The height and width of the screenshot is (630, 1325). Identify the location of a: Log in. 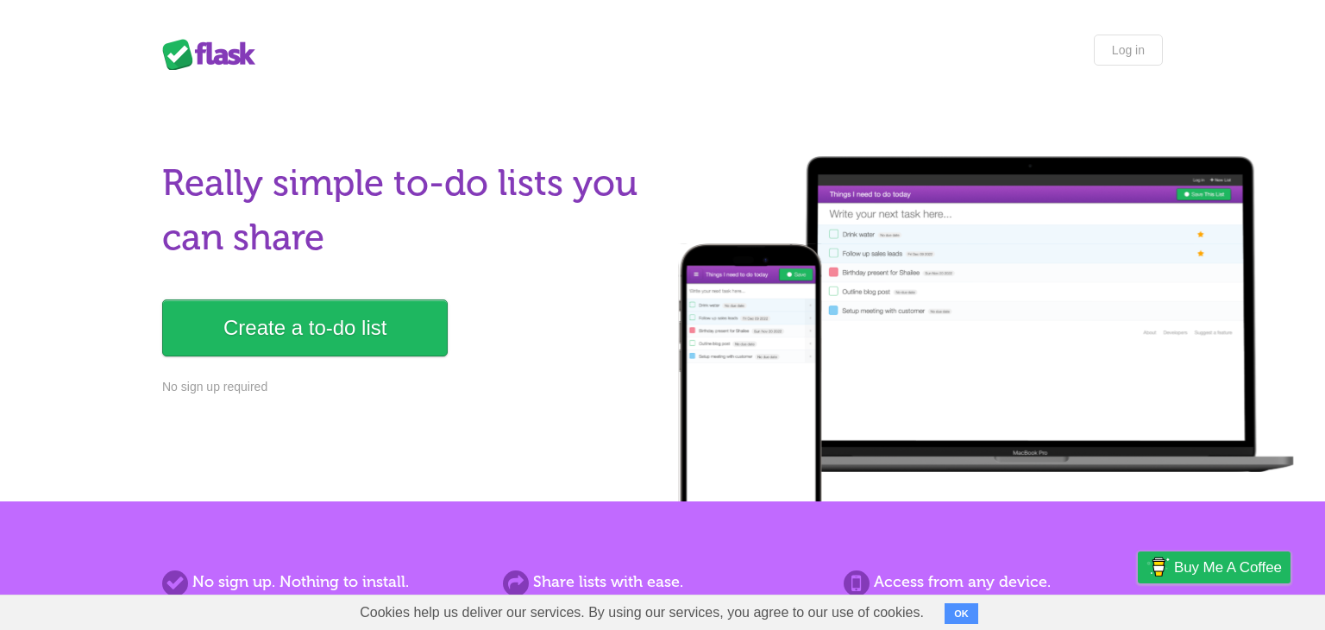
(1128, 50).